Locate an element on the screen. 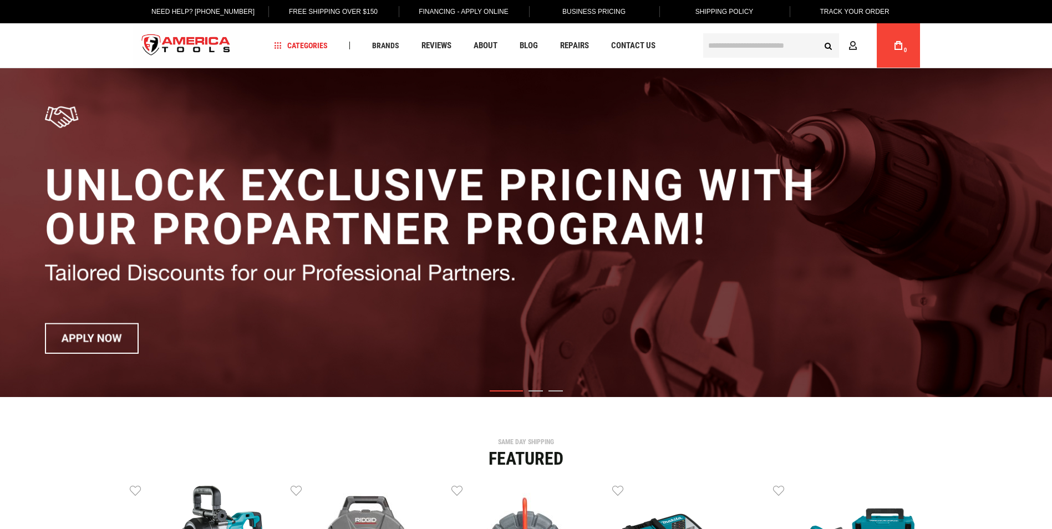 This screenshot has width=1052, height=529. a: Blog is located at coordinates (528, 45).